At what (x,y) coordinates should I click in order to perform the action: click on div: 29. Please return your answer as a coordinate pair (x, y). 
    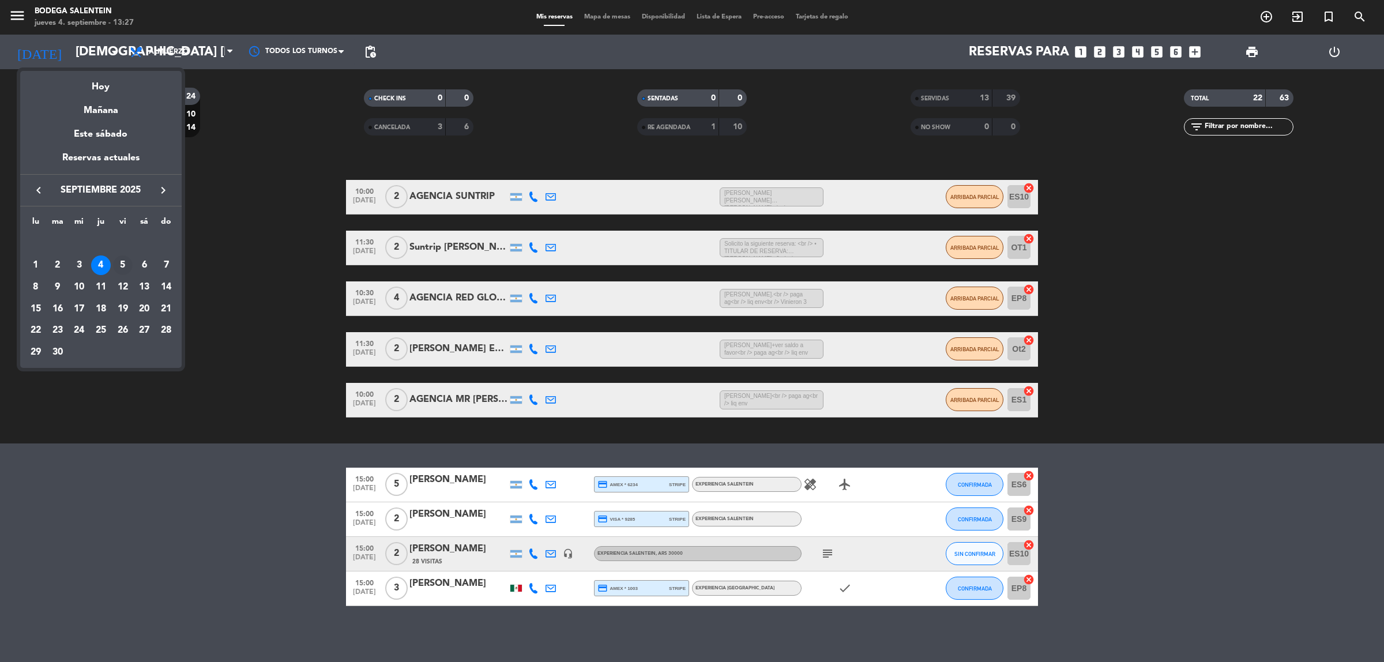
    Looking at the image, I should click on (36, 352).